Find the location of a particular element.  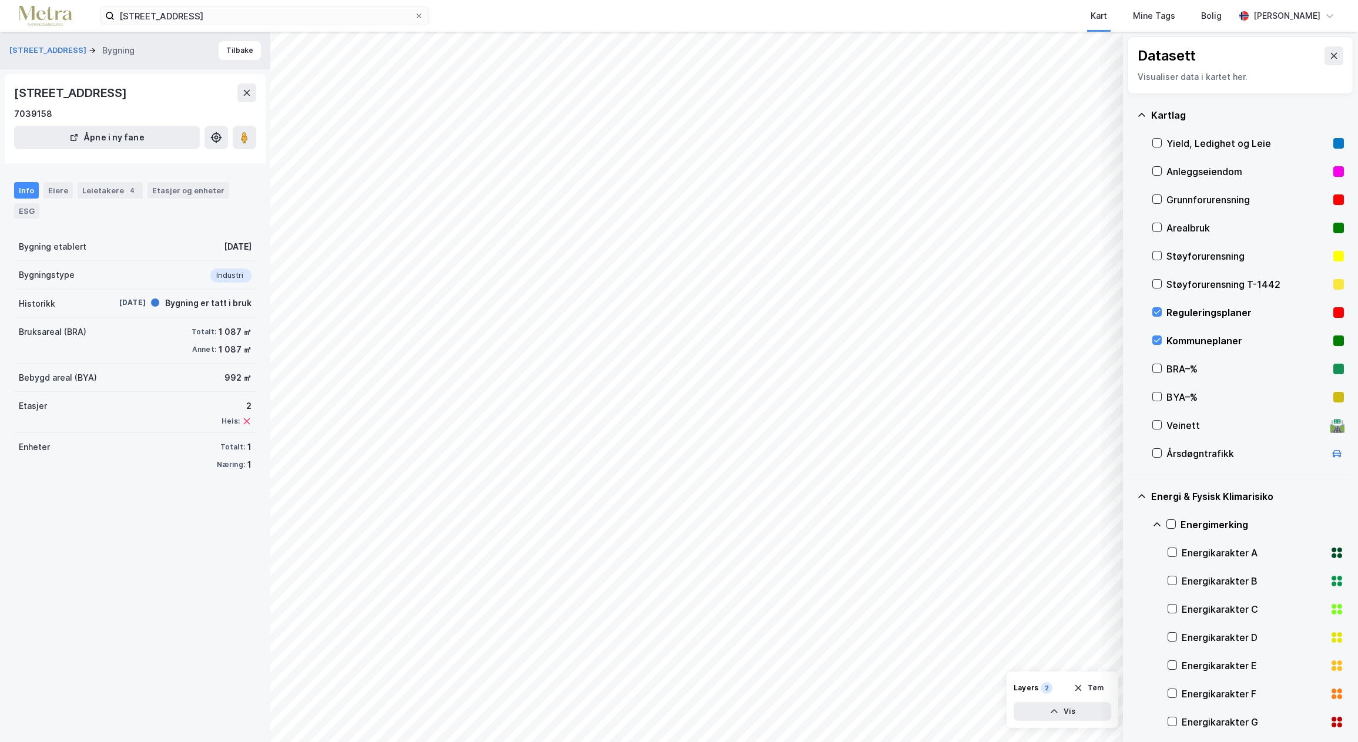

div: Bygning is located at coordinates (118, 51).